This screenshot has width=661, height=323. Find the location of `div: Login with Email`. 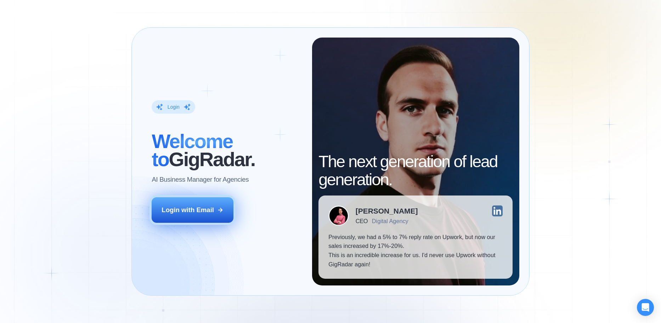

div: Login with Email is located at coordinates (188, 210).